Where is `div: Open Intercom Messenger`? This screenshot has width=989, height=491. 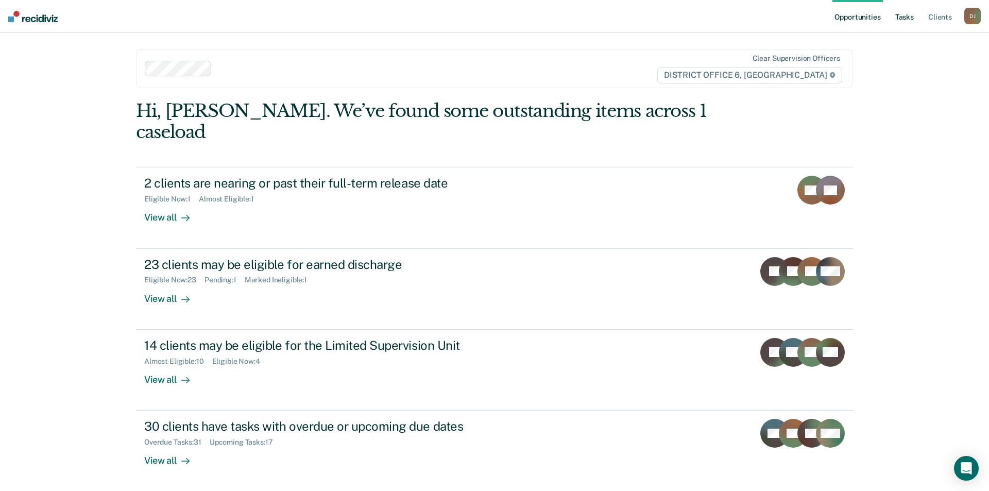 div: Open Intercom Messenger is located at coordinates (966, 468).